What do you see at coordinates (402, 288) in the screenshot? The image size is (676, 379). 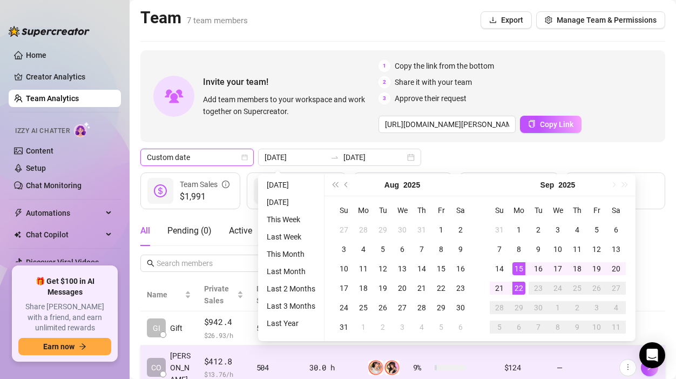 I see `div: 20` at bounding box center [402, 288].